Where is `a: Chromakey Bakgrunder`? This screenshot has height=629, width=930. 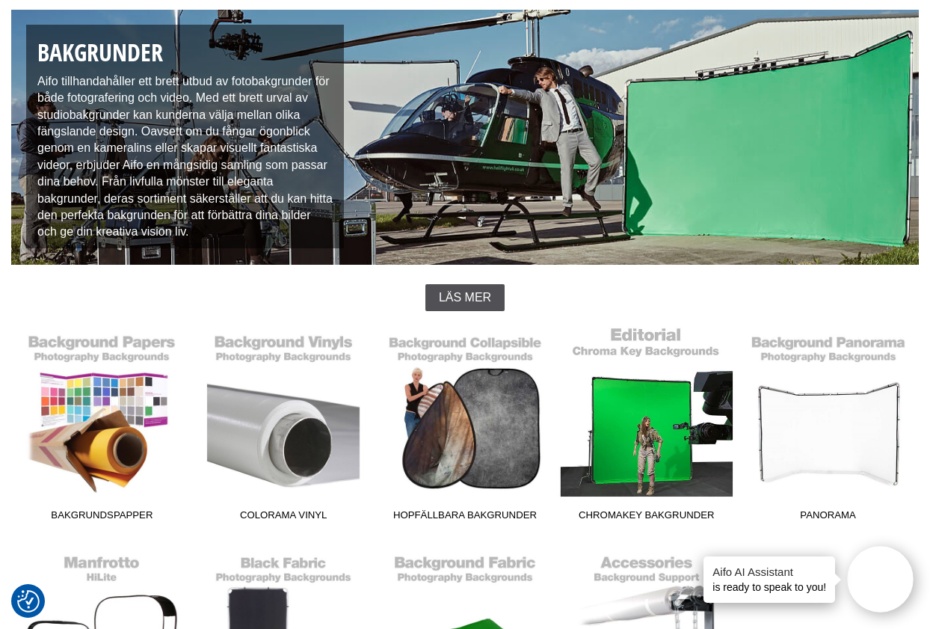
a: Chromakey Bakgrunder is located at coordinates (646, 427).